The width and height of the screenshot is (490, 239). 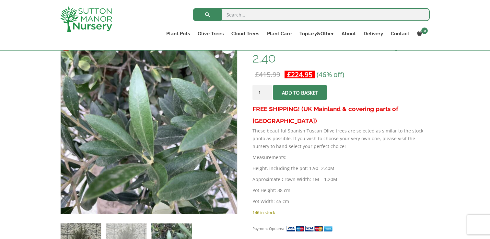 I want to click on p: Measurements:, so click(x=341, y=157).